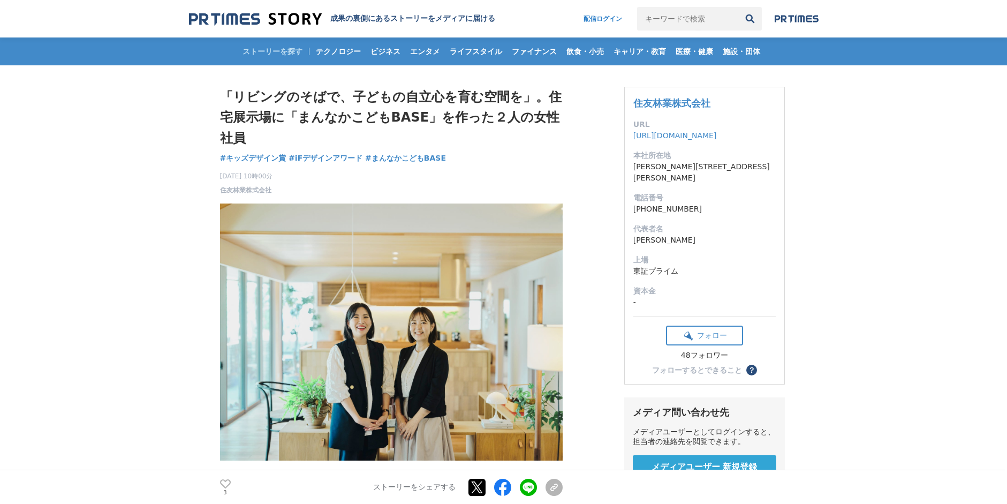  I want to click on input: キーワードで検索, so click(688, 19).